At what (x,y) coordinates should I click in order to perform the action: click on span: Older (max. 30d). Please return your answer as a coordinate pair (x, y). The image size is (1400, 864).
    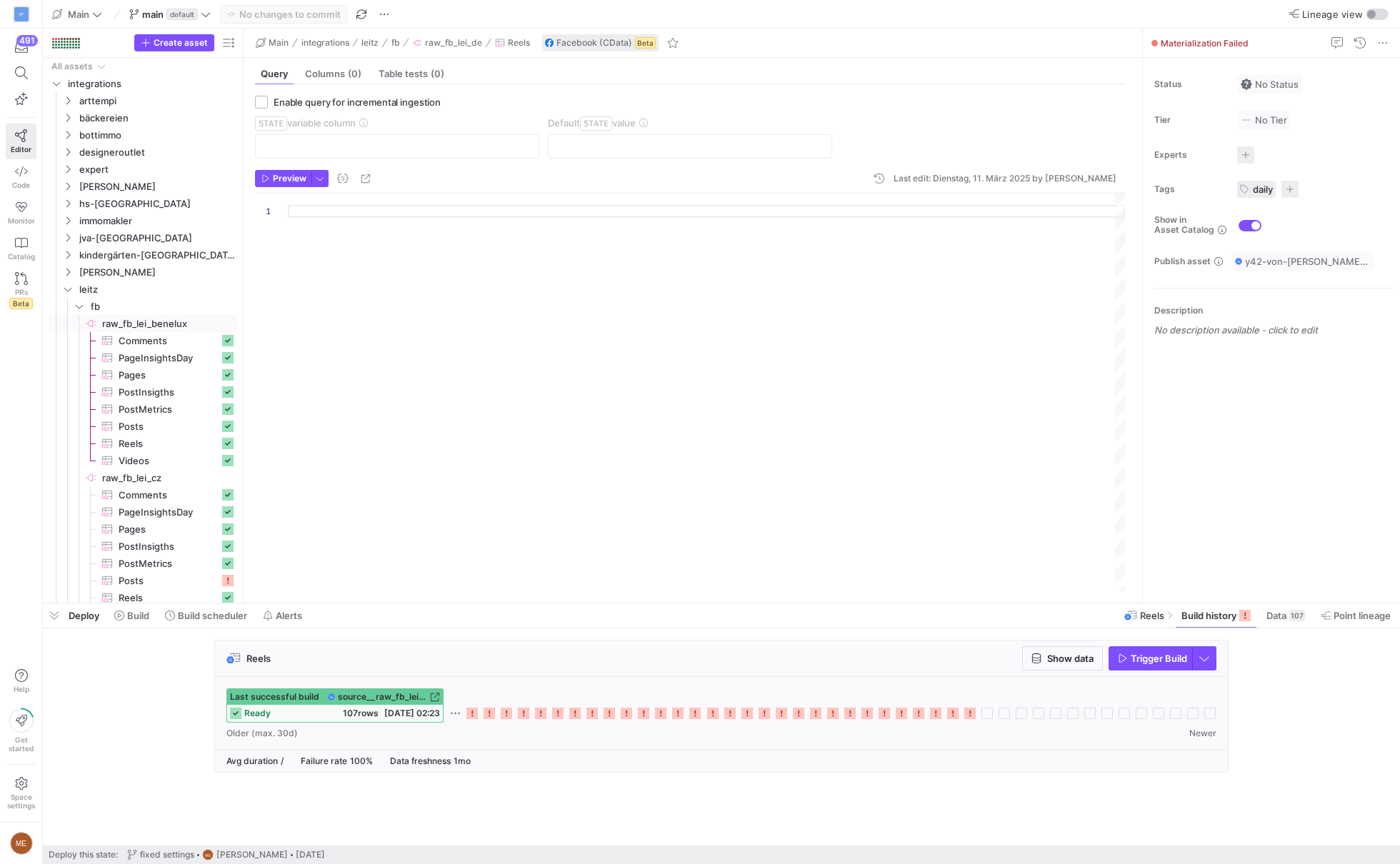
    Looking at the image, I should click on (262, 734).